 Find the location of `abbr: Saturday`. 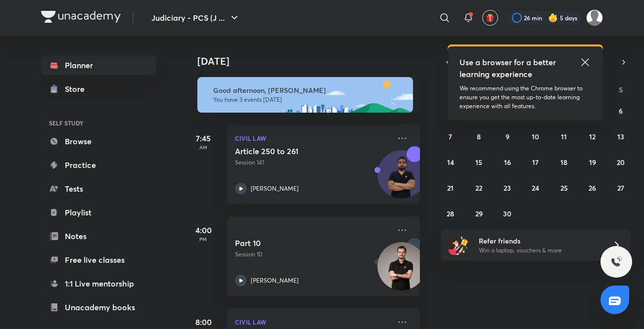

abbr: Saturday is located at coordinates (621, 90).